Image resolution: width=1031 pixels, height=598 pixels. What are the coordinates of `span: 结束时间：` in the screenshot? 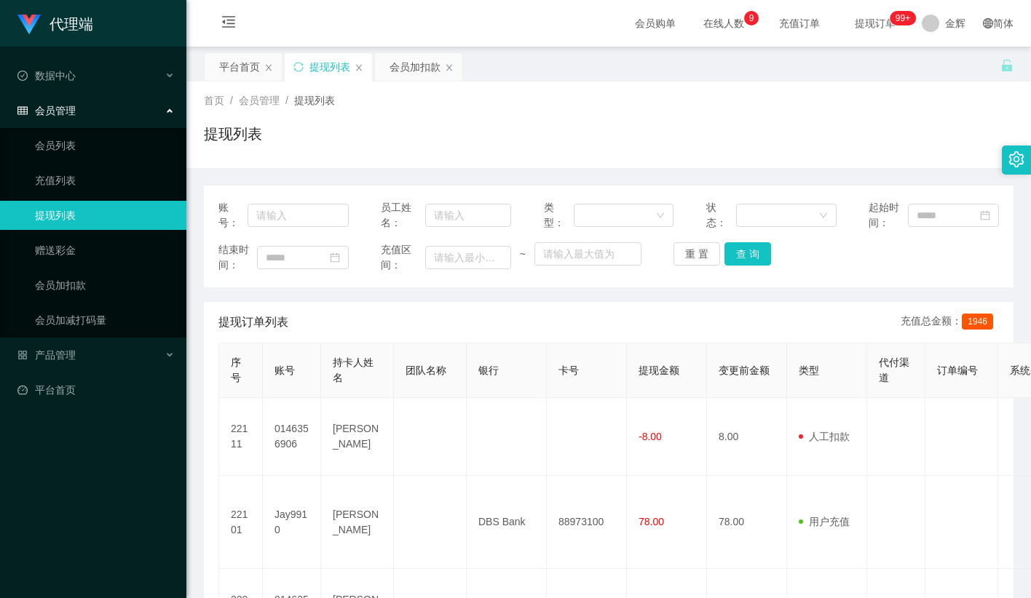 It's located at (237, 258).